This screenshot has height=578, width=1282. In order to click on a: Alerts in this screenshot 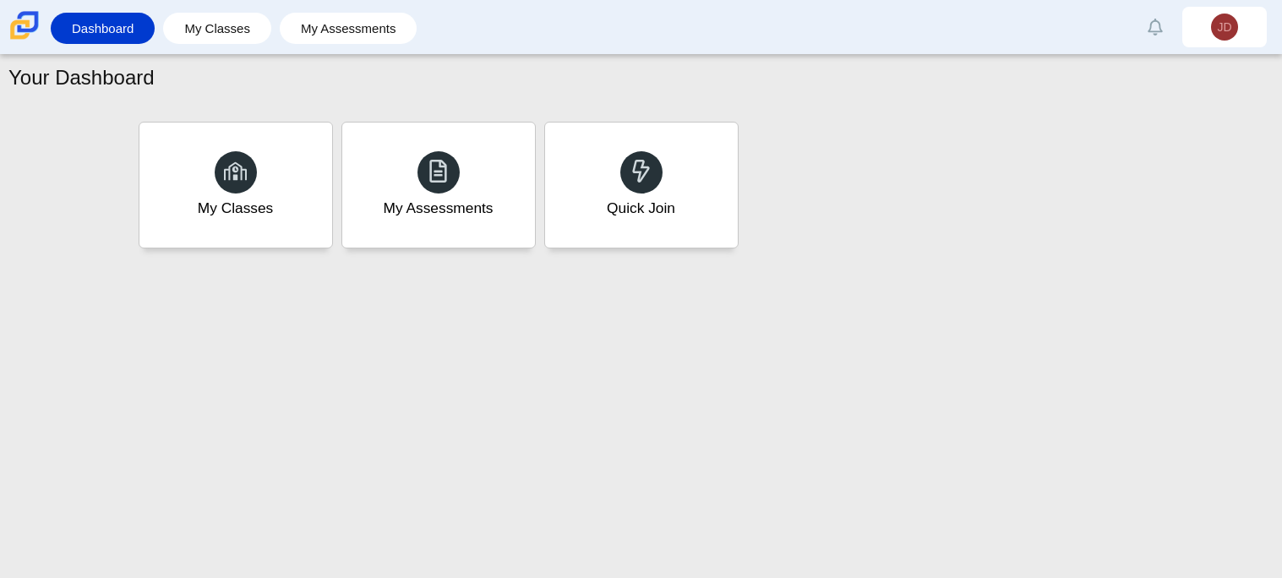, I will do `click(1155, 27)`.